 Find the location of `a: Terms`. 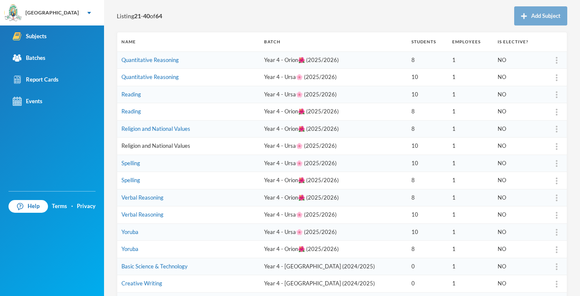

a: Terms is located at coordinates (59, 206).